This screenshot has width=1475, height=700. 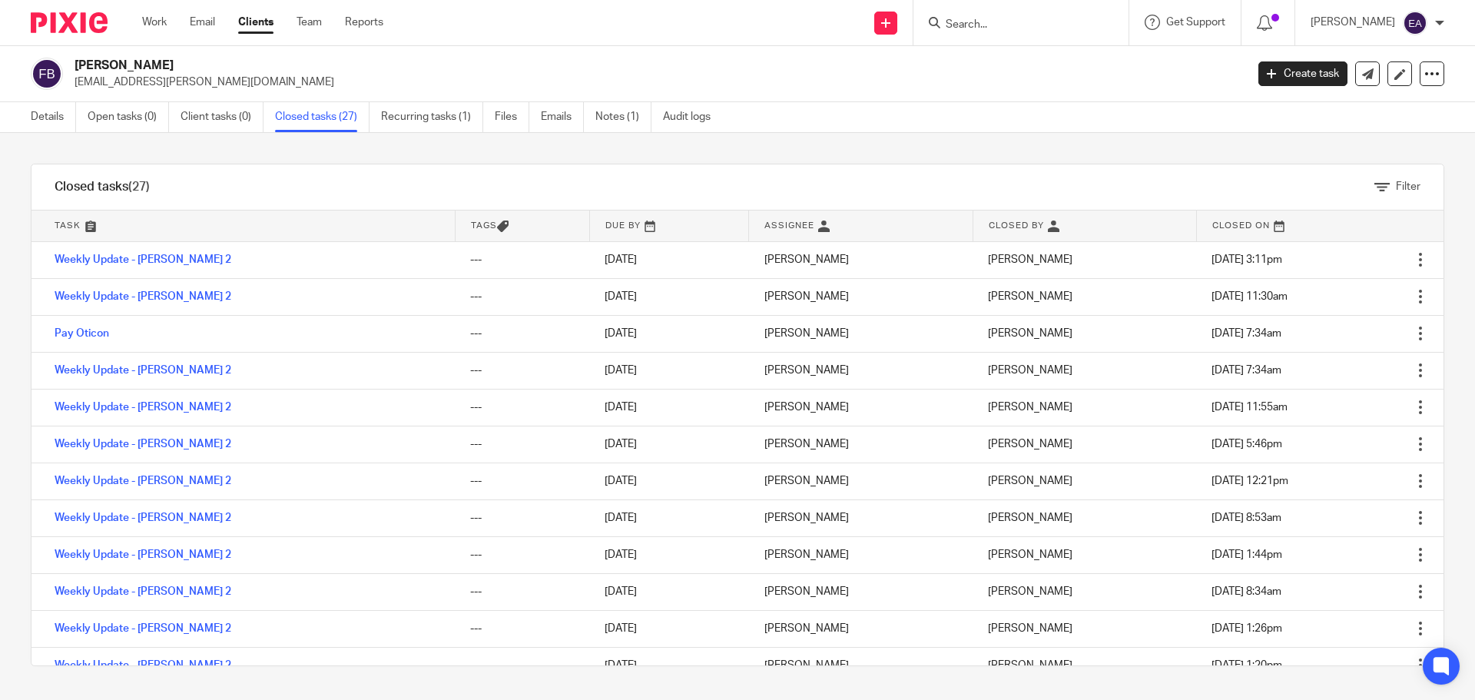 What do you see at coordinates (1195, 22) in the screenshot?
I see `span: Get Support` at bounding box center [1195, 22].